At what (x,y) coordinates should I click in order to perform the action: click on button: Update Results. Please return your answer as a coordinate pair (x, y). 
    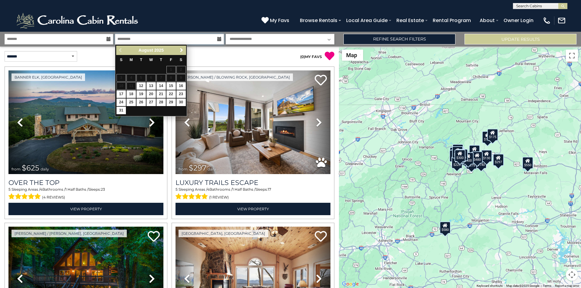
    Looking at the image, I should click on (521, 39).